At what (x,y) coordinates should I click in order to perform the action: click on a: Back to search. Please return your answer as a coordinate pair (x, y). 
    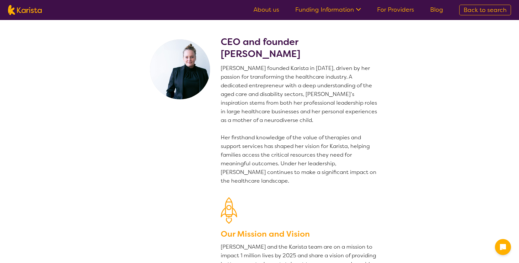
    Looking at the image, I should click on (485, 10).